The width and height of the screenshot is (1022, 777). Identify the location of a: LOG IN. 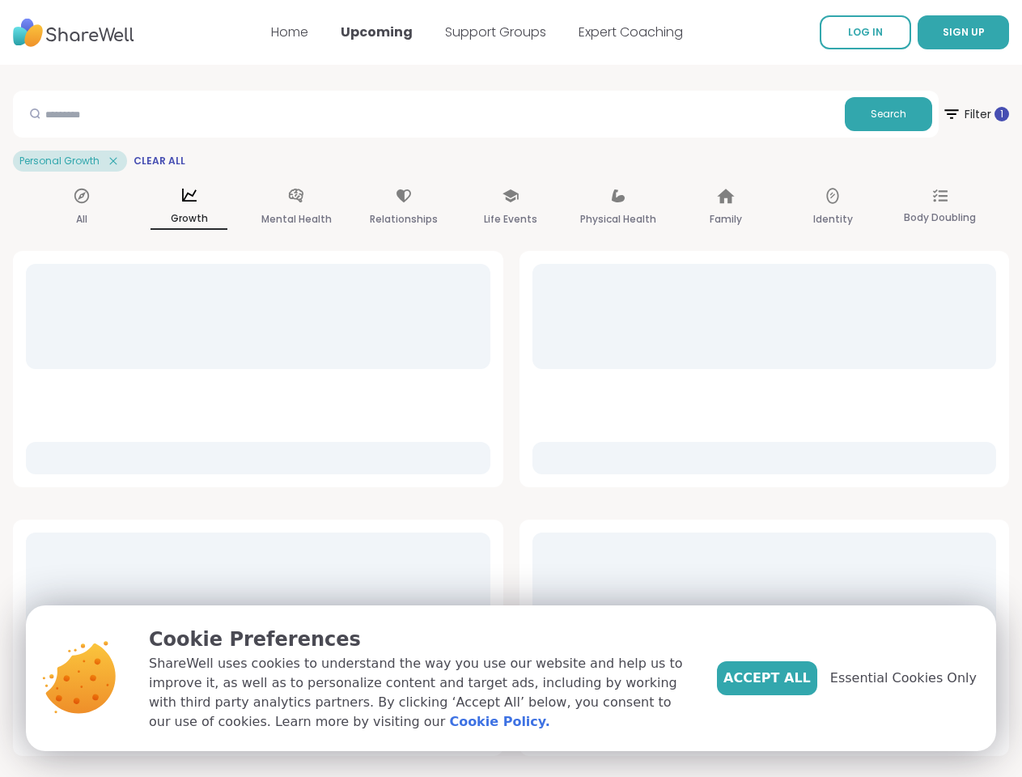
(865, 32).